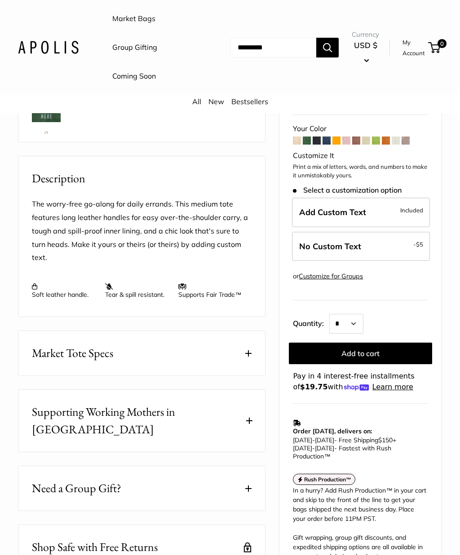 The image size is (460, 555). What do you see at coordinates (342, 452) in the screenshot?
I see `span: - Fastest with Rush Production™` at bounding box center [342, 452].